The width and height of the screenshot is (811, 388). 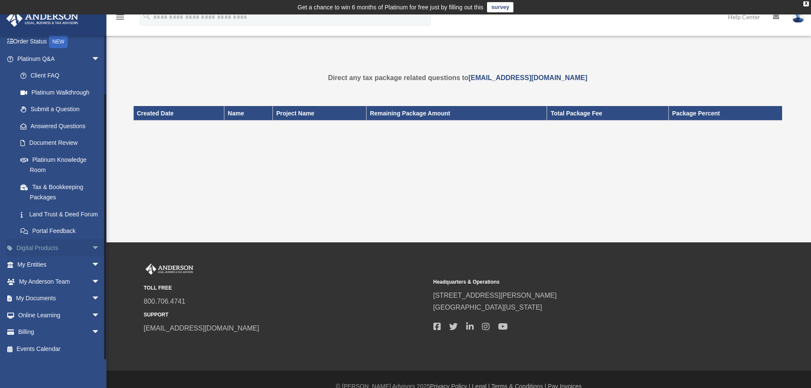 What do you see at coordinates (62, 231) in the screenshot?
I see `a: Portal Feedback` at bounding box center [62, 231].